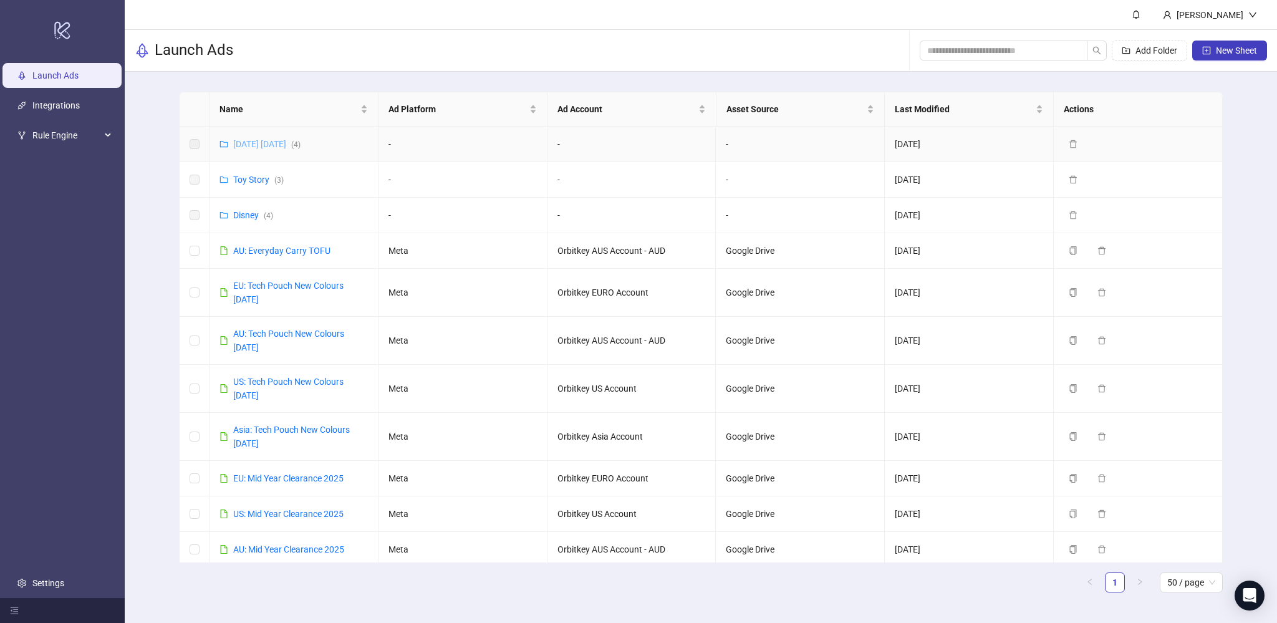 The width and height of the screenshot is (1277, 623). I want to click on span: left, so click(1090, 582).